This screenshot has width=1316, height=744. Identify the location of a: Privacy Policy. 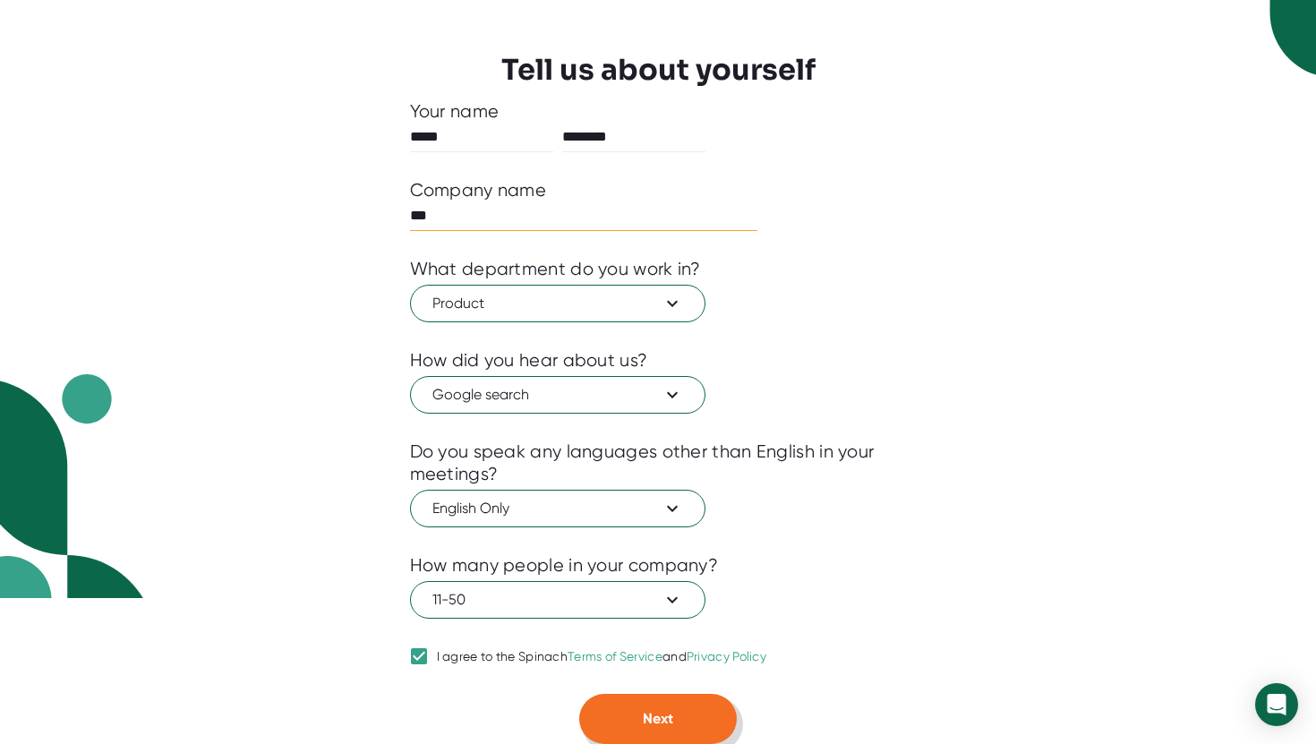
(726, 656).